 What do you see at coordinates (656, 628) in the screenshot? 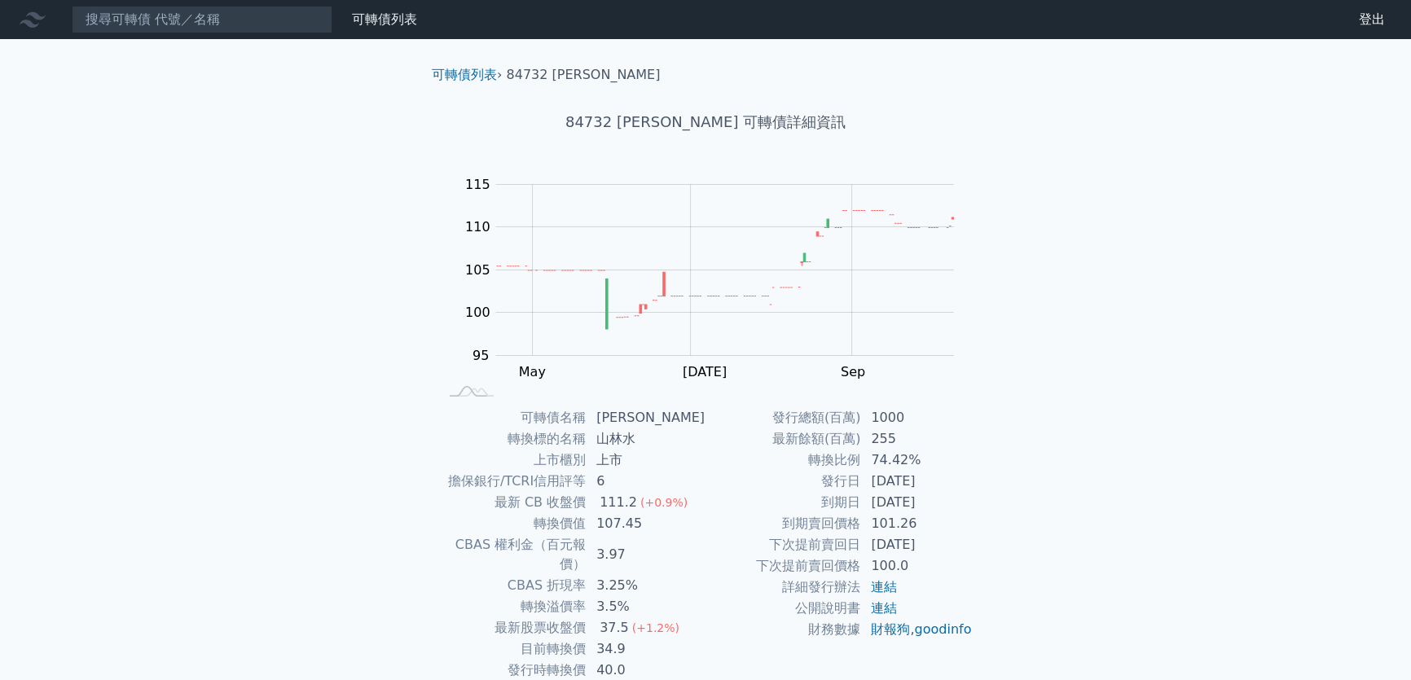
I see `span: (+1.2%)` at bounding box center [656, 628].